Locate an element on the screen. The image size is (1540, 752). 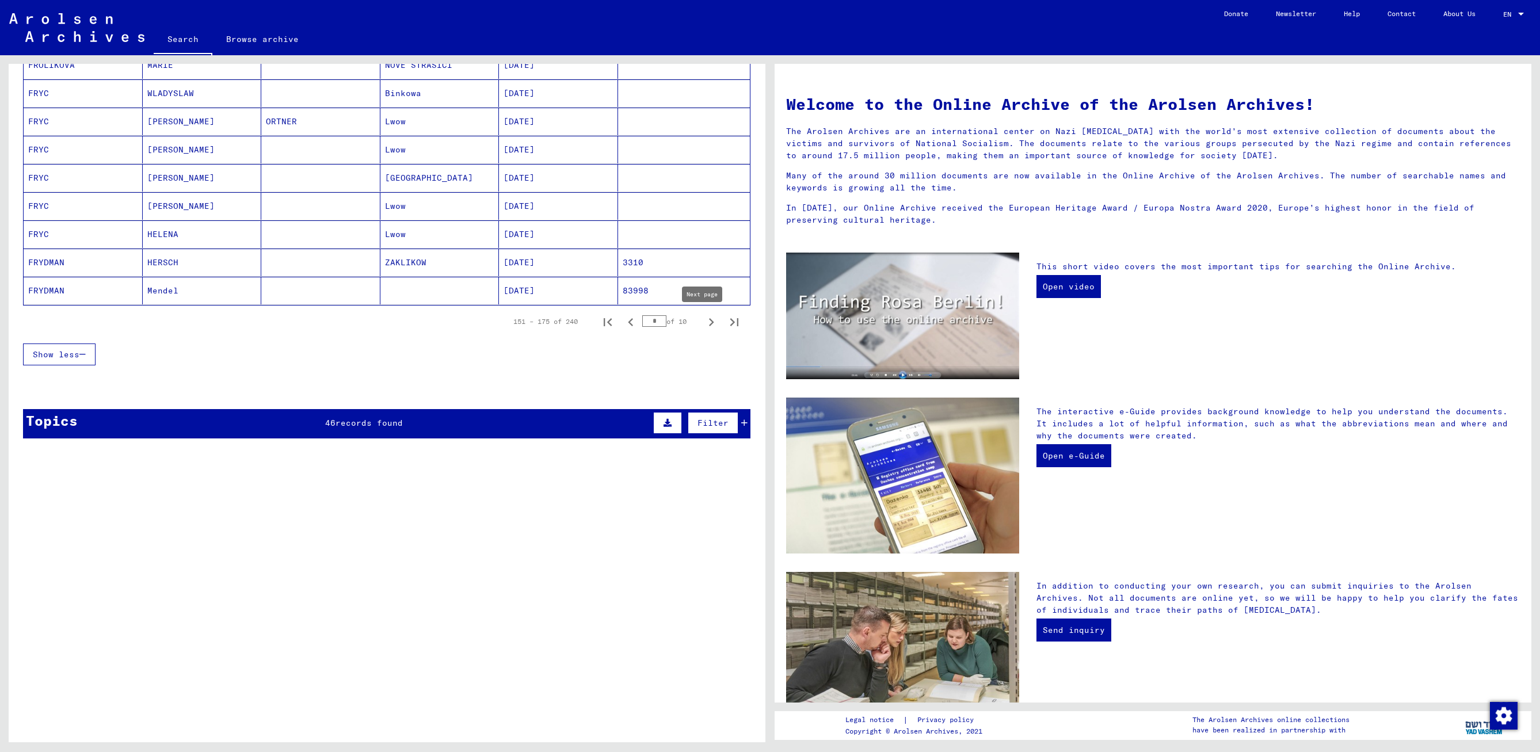
p: Copyright © Arolsen Archives, 2021 is located at coordinates (916, 731).